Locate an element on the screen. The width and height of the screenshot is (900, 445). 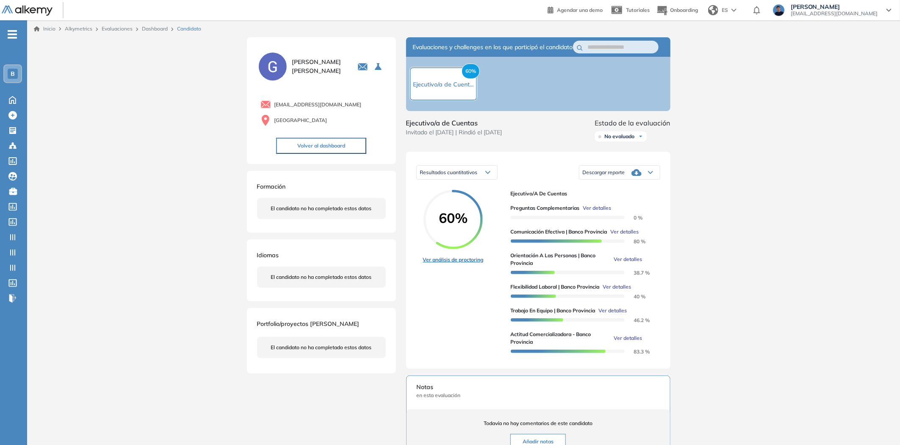
span: No evaluado is located at coordinates (620, 136).